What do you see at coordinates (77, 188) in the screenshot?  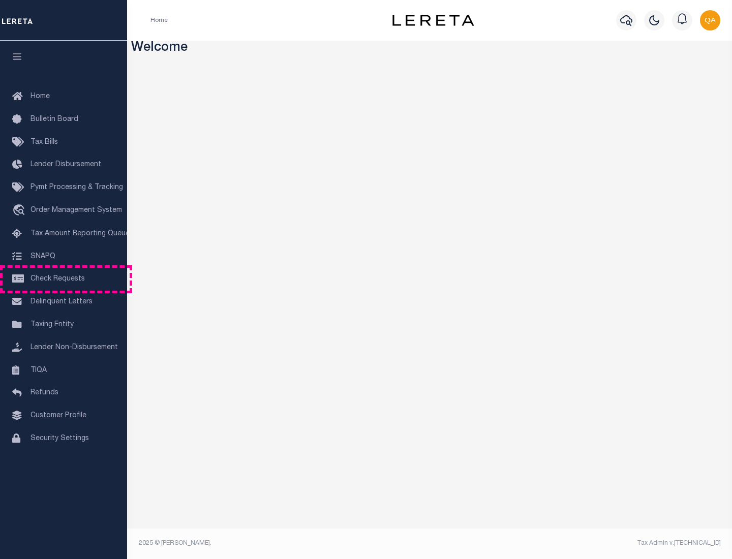 I see `span: Pymt Processing & Tracking` at bounding box center [77, 188].